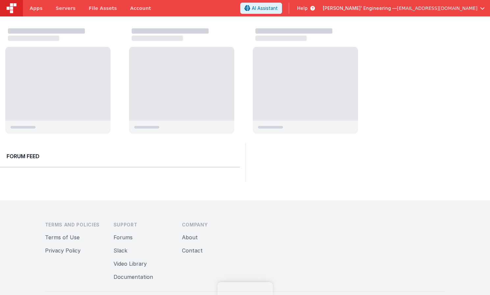 The image size is (490, 295). I want to click on span: Servers, so click(65, 8).